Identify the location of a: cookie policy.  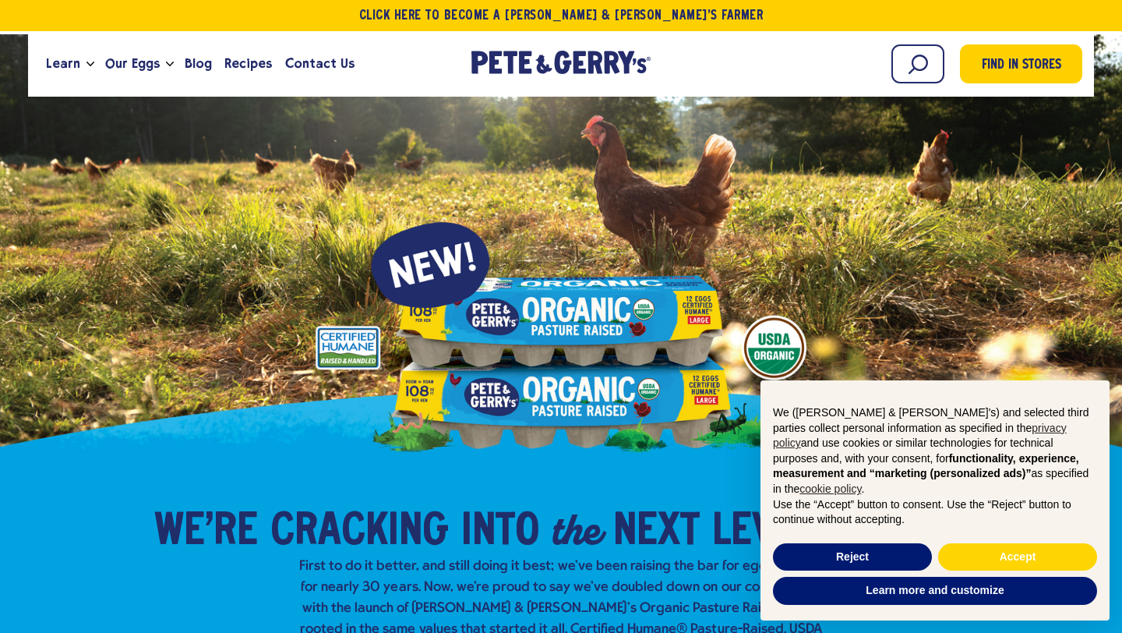
(830, 489).